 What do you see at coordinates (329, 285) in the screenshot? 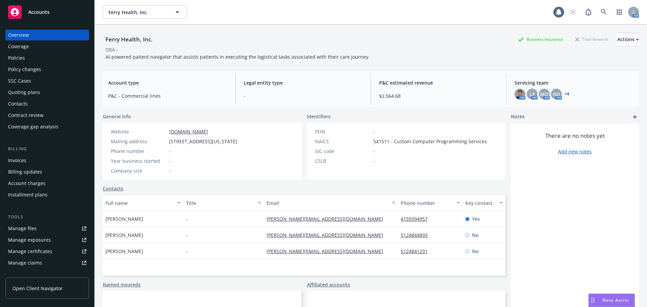
I see `a: Affiliated accounts` at bounding box center [329, 285].